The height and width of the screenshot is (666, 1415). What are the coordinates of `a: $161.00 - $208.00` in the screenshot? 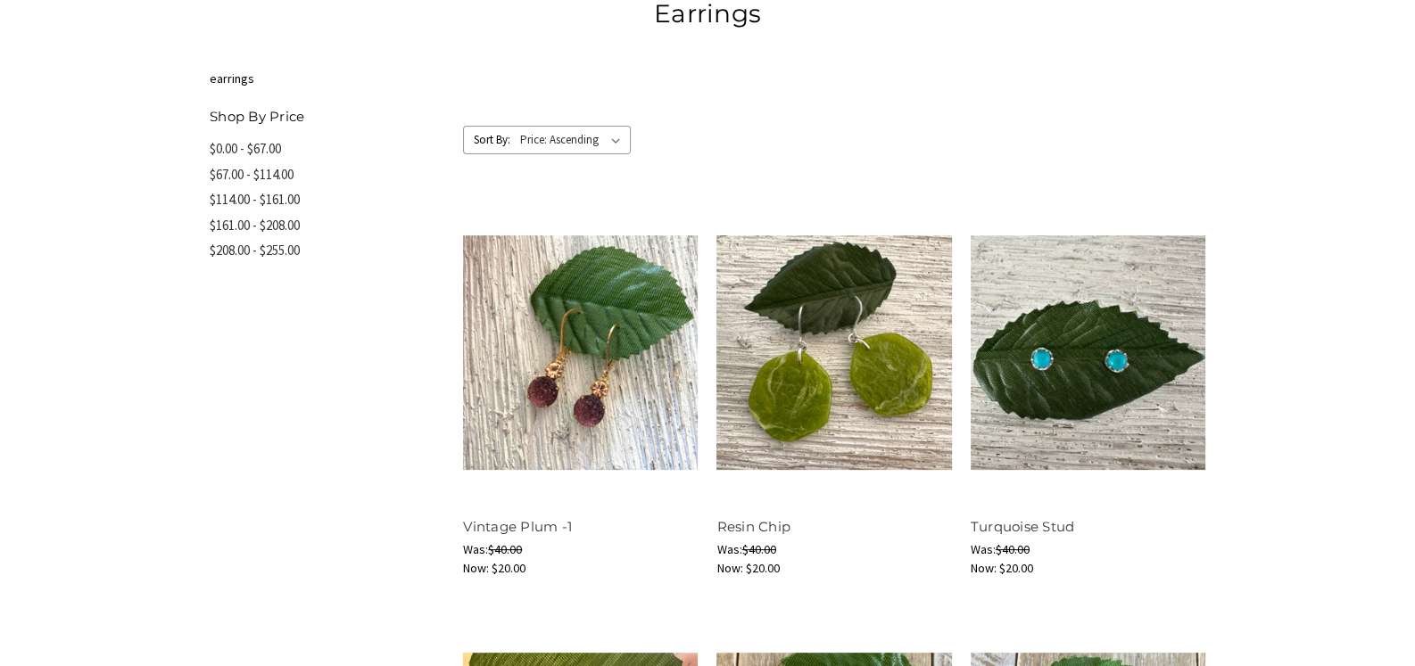 It's located at (327, 226).